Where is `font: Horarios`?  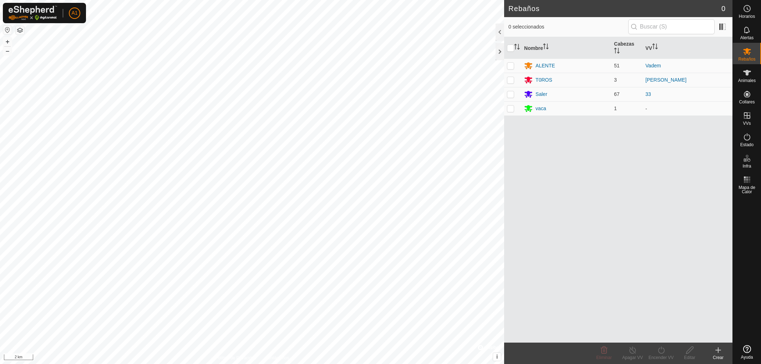
font: Horarios is located at coordinates (746, 16).